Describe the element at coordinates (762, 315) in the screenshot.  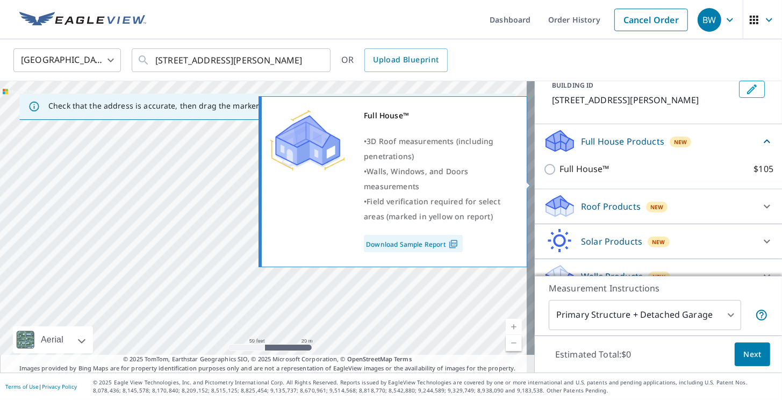
I see `span: Your report will include the primary structure and a detached garage if one exists.` at that location.